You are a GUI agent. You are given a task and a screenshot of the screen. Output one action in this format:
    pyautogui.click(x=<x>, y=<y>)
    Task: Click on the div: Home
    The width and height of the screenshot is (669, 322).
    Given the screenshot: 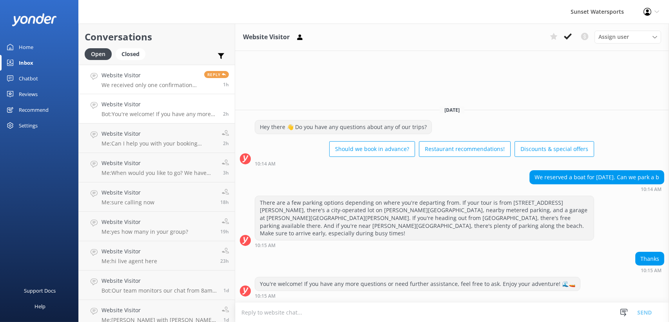 What is the action you would take?
    pyautogui.click(x=26, y=47)
    